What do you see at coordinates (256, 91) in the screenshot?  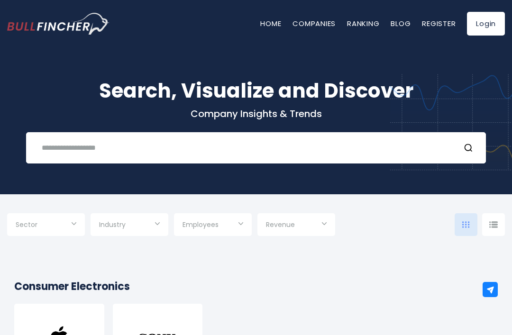 I see `h1: Search, Visualize and Discover` at bounding box center [256, 91].